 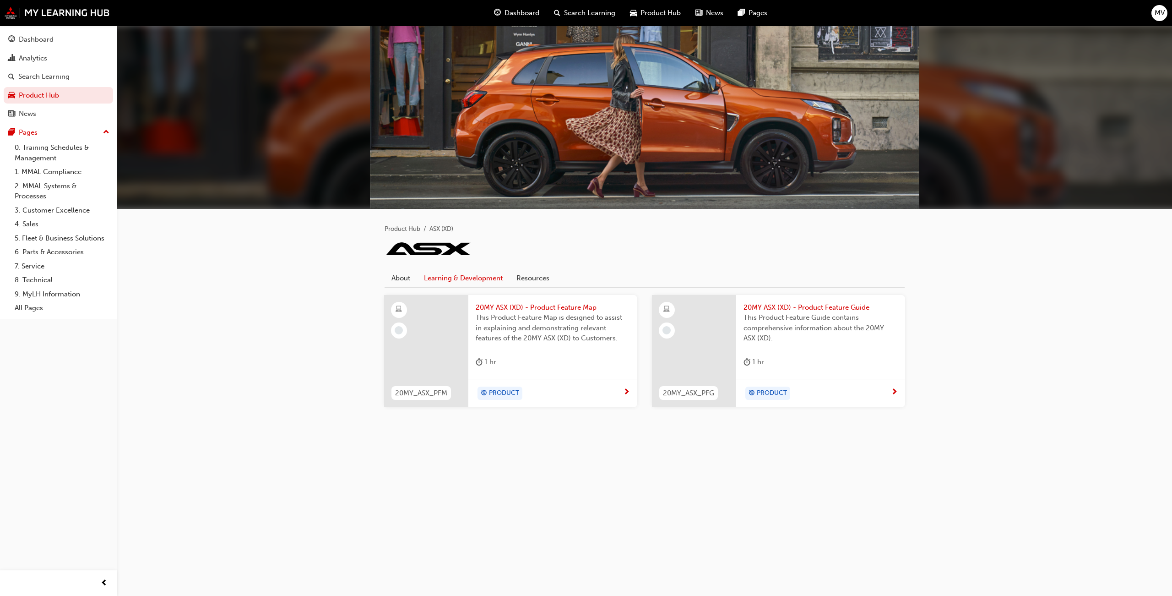 What do you see at coordinates (58, 39) in the screenshot?
I see `a: Dashboard` at bounding box center [58, 39].